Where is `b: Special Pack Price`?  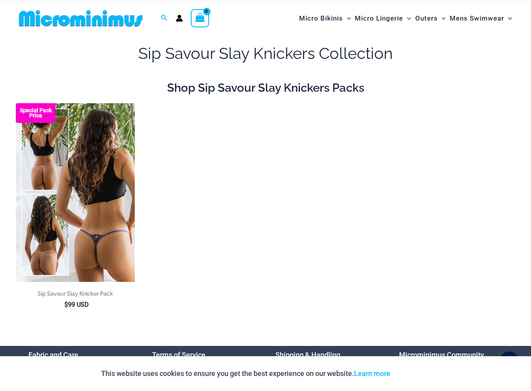 b: Special Pack Price is located at coordinates (36, 113).